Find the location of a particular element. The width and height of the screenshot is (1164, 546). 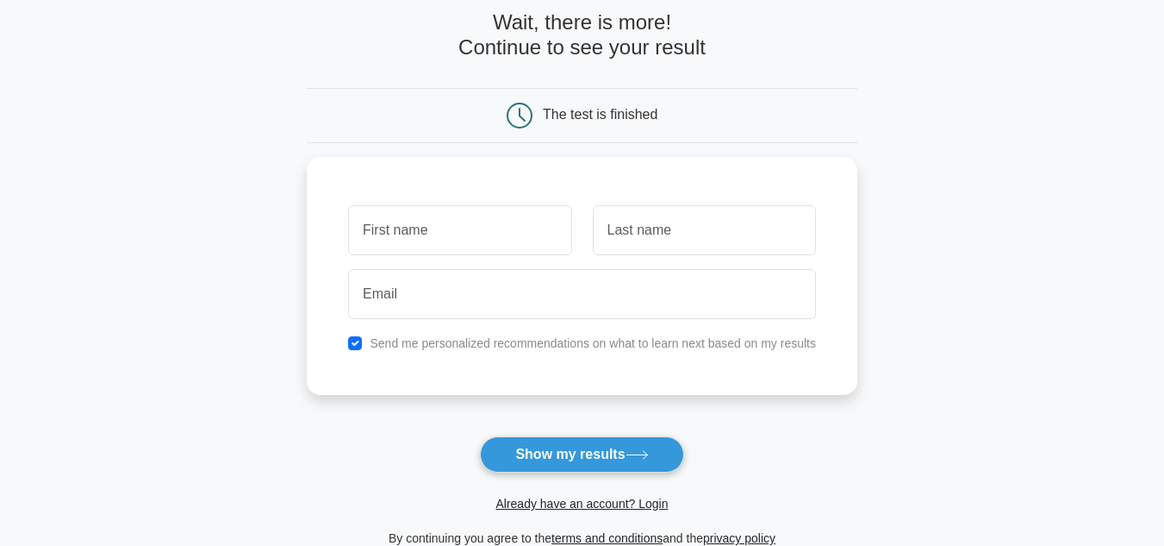

button: Show my results is located at coordinates (582, 454).